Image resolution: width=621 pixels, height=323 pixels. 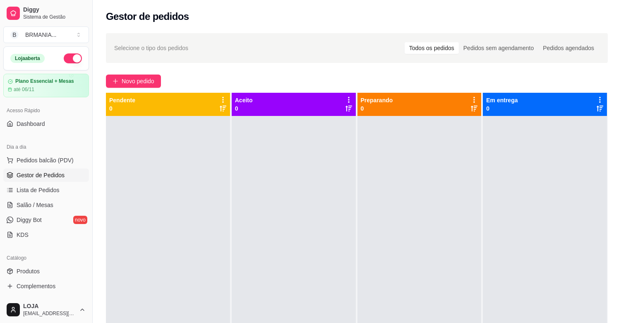 What do you see at coordinates (115, 81) in the screenshot?
I see `span: plus` at bounding box center [115, 81].